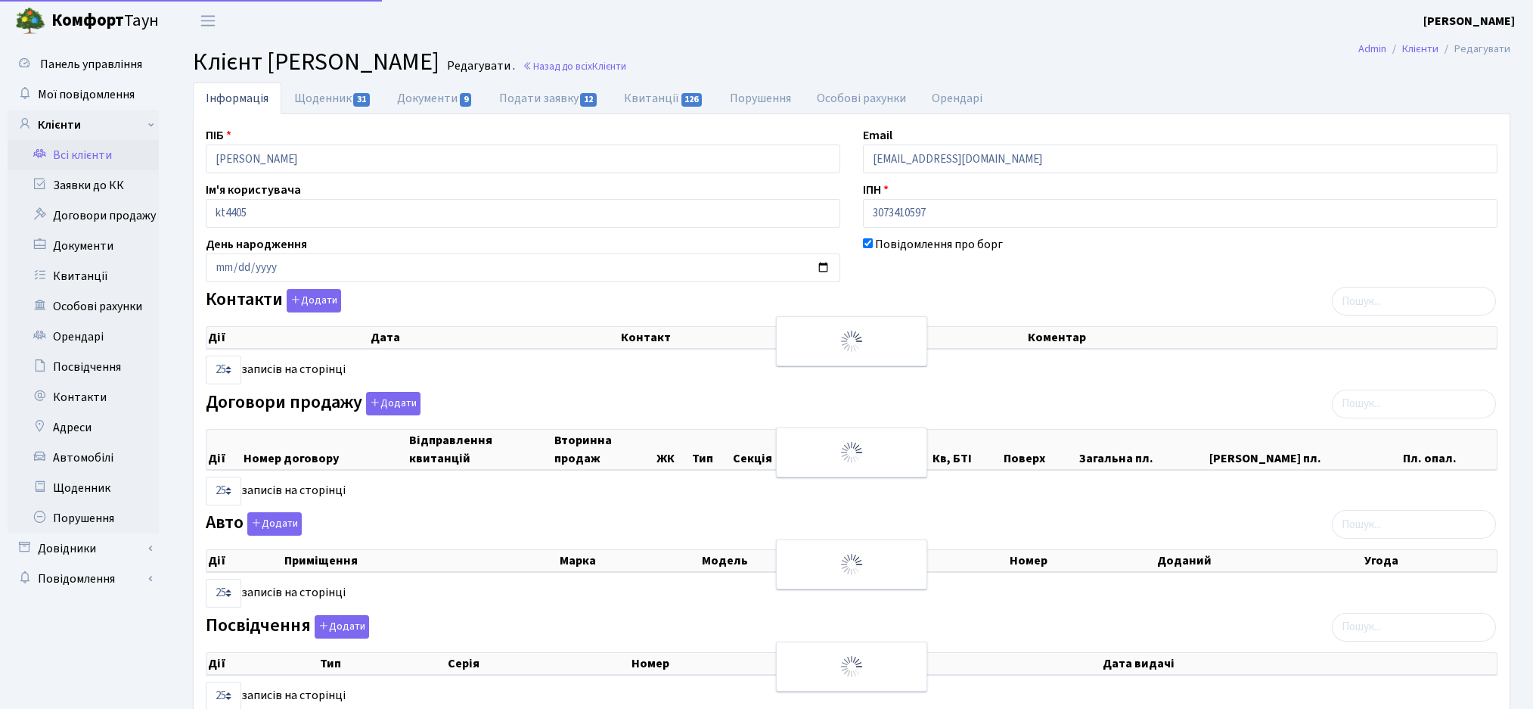 This screenshot has height=709, width=1533. What do you see at coordinates (1449, 449) in the screenshot?
I see `th: Пл. опал.` at bounding box center [1449, 449].